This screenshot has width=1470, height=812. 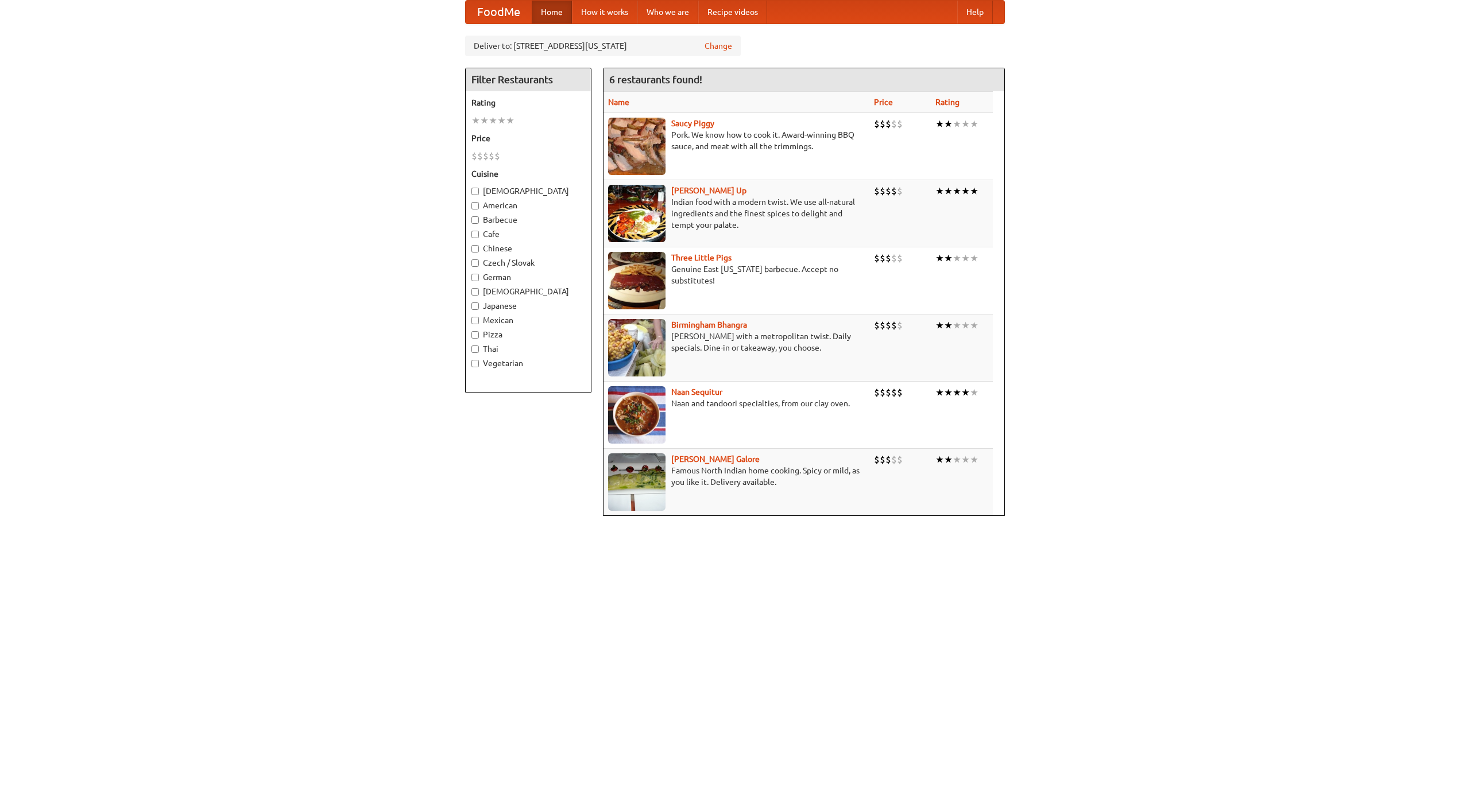 What do you see at coordinates (475, 234) in the screenshot?
I see `input: Cafe` at bounding box center [475, 234].